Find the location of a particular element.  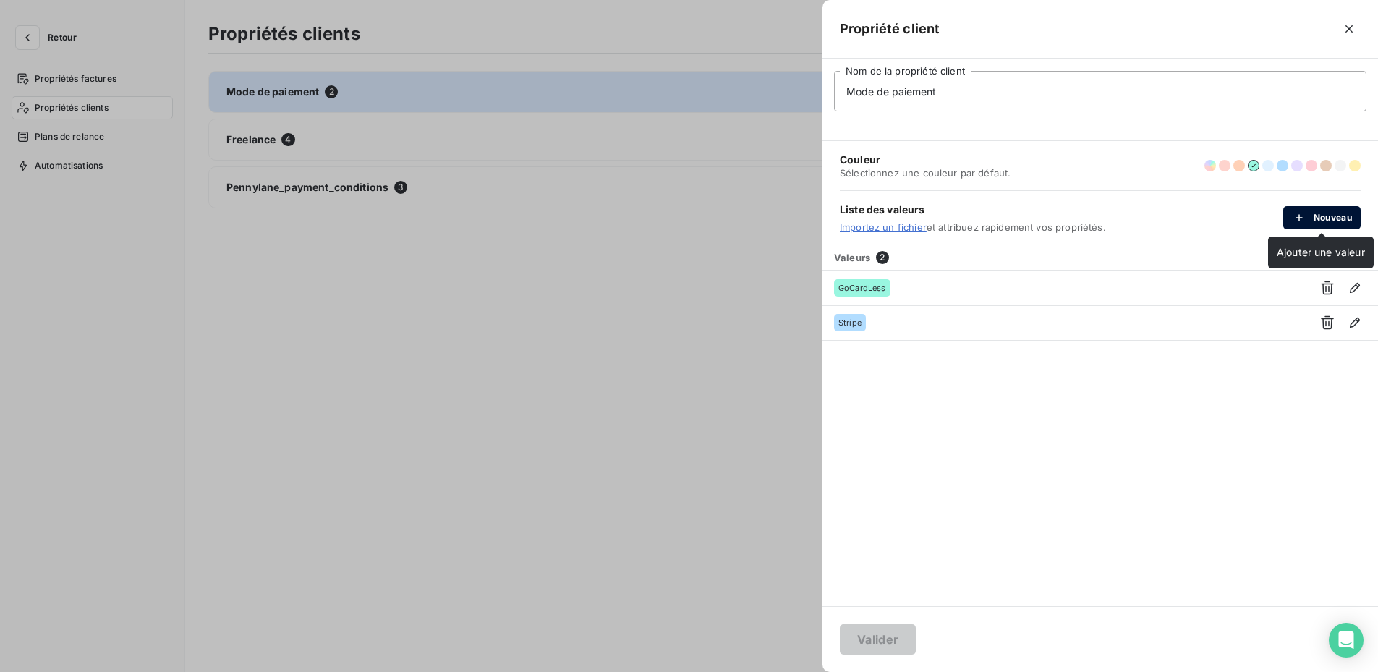

div: Valeurs is located at coordinates (1063, 258).